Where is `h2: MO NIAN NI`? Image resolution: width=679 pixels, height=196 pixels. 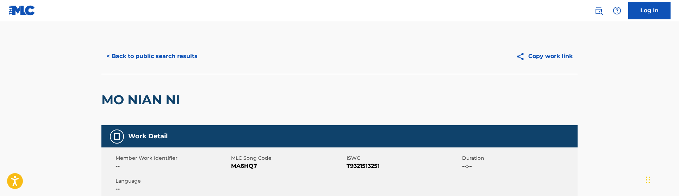 h2: MO NIAN NI is located at coordinates (142, 100).